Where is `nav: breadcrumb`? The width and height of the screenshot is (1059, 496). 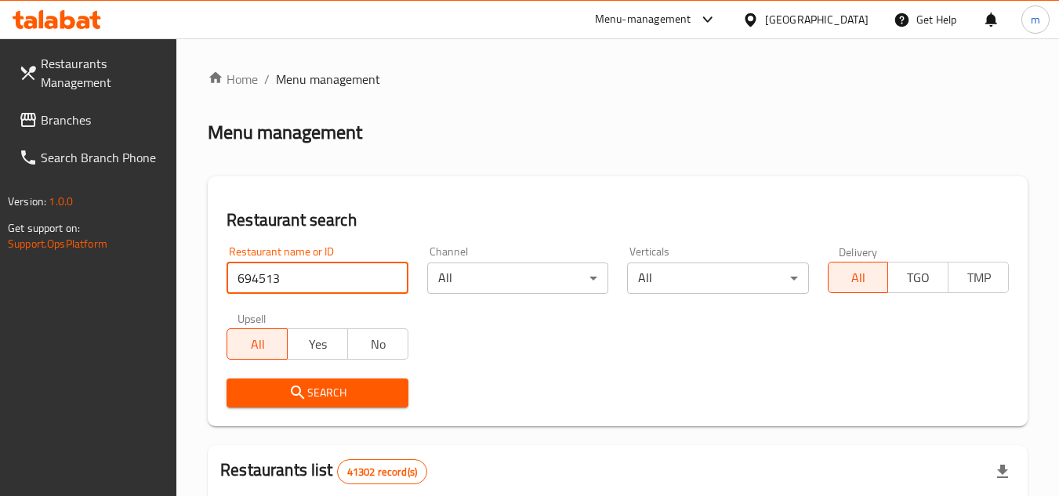 nav: breadcrumb is located at coordinates (618, 79).